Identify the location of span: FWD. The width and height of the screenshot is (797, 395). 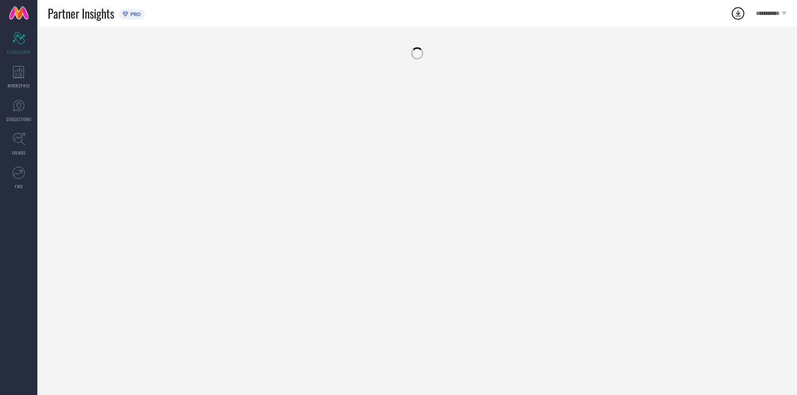
(19, 186).